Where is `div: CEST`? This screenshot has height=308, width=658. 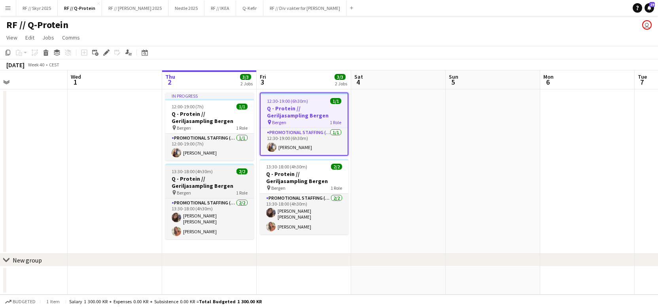 div: CEST is located at coordinates (54, 64).